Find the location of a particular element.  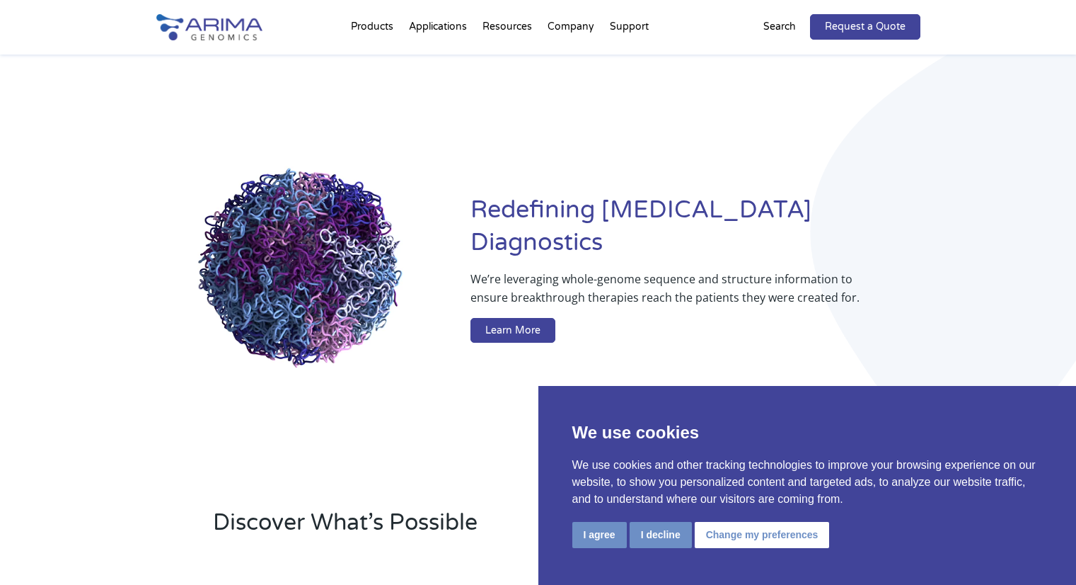

p: We use cookies and other tracking technologies to improve your browsing experience on our website... is located at coordinates (807, 482).